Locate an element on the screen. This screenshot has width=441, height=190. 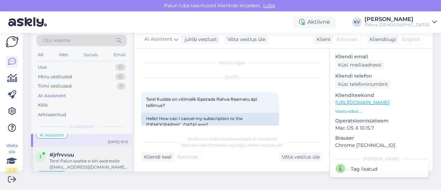
p: Vaata edasi ... is located at coordinates (381, 111).